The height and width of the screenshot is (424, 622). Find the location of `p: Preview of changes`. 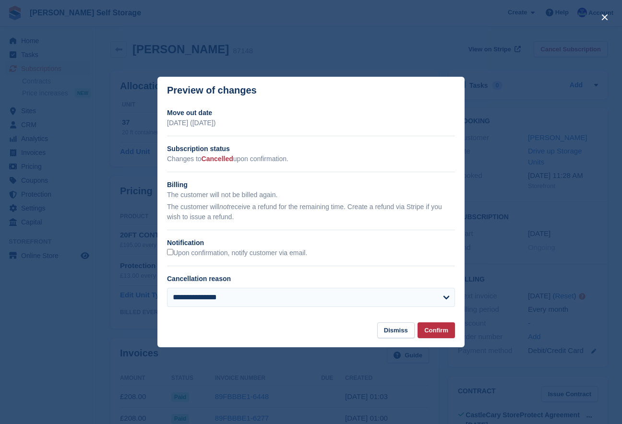

p: Preview of changes is located at coordinates (212, 90).